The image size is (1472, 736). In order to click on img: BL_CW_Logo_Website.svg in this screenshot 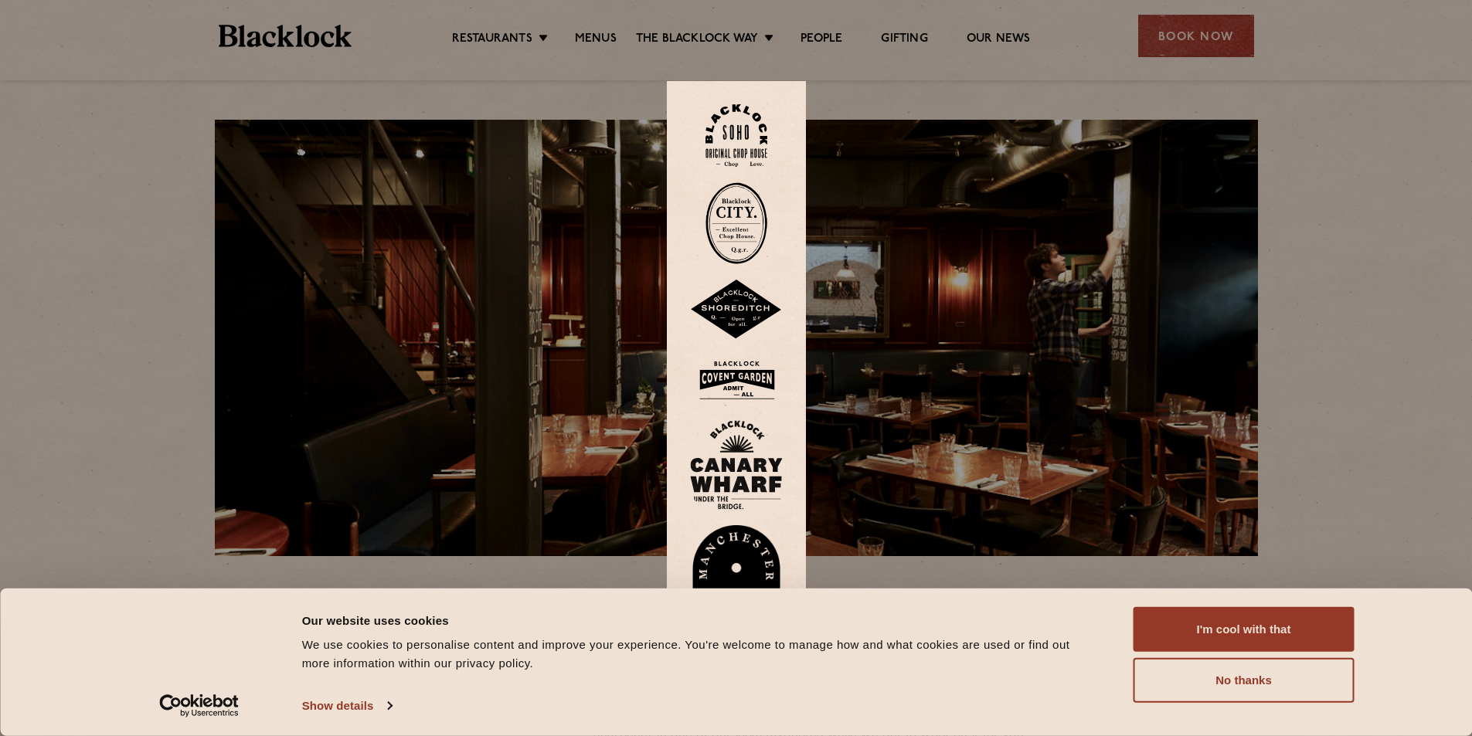, I will do `click(736, 465)`.